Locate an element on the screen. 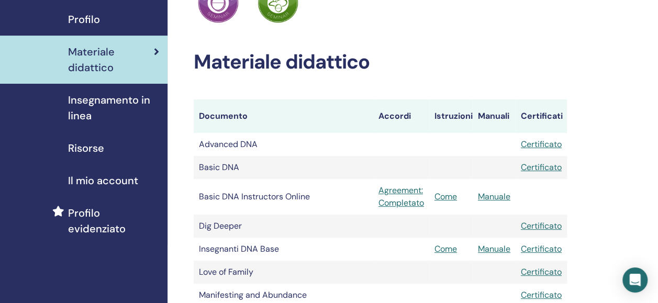 The image size is (658, 303). td: Basic DNA is located at coordinates (283, 168).